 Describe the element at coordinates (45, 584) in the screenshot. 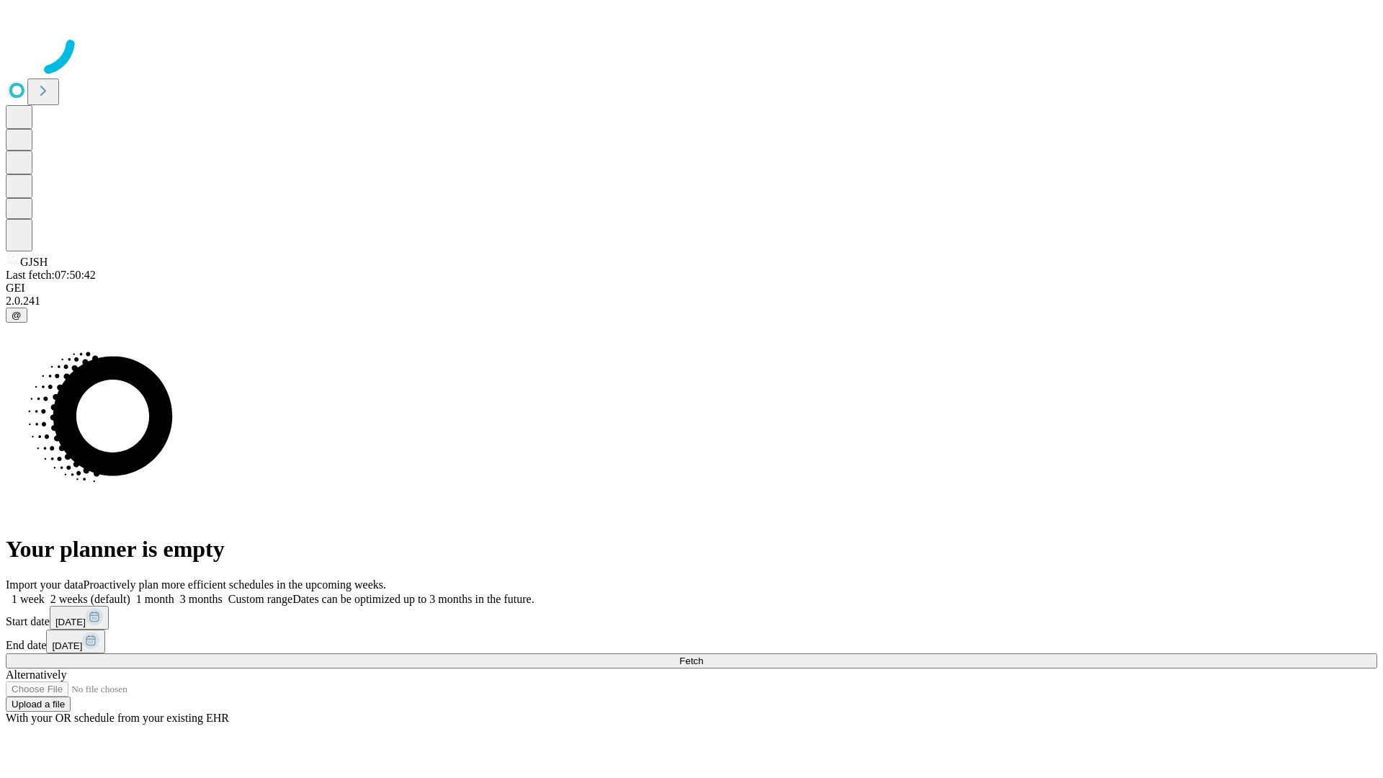

I see `span: Import your data` at that location.